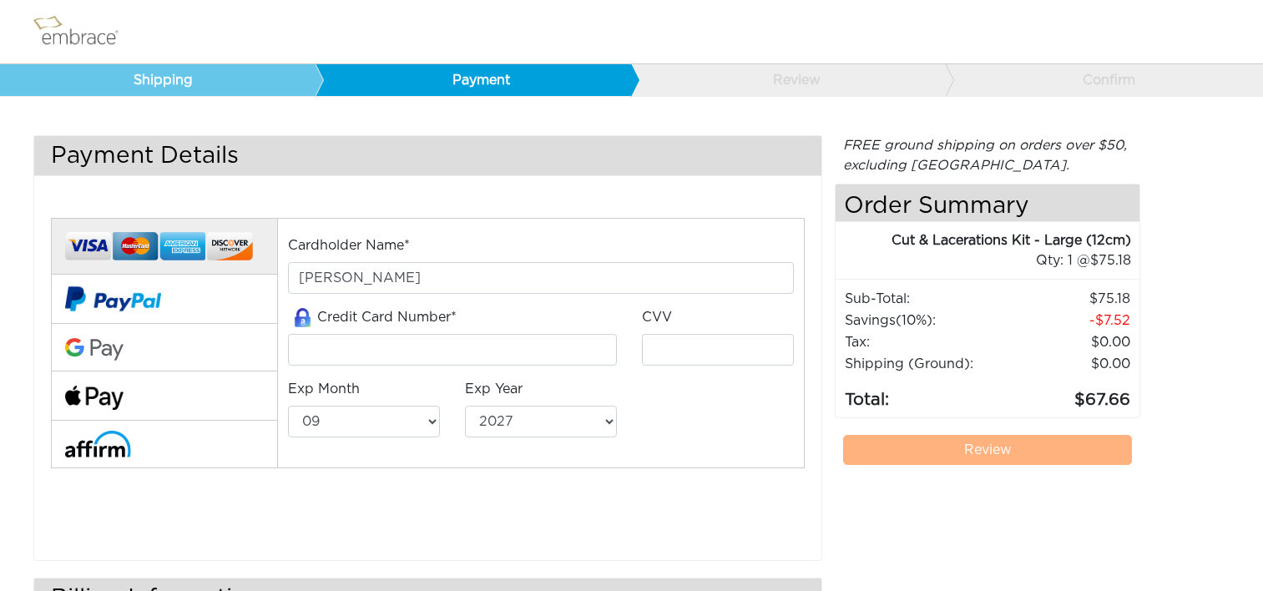 The width and height of the screenshot is (1263, 591). I want to click on td: Tax:, so click(922, 342).